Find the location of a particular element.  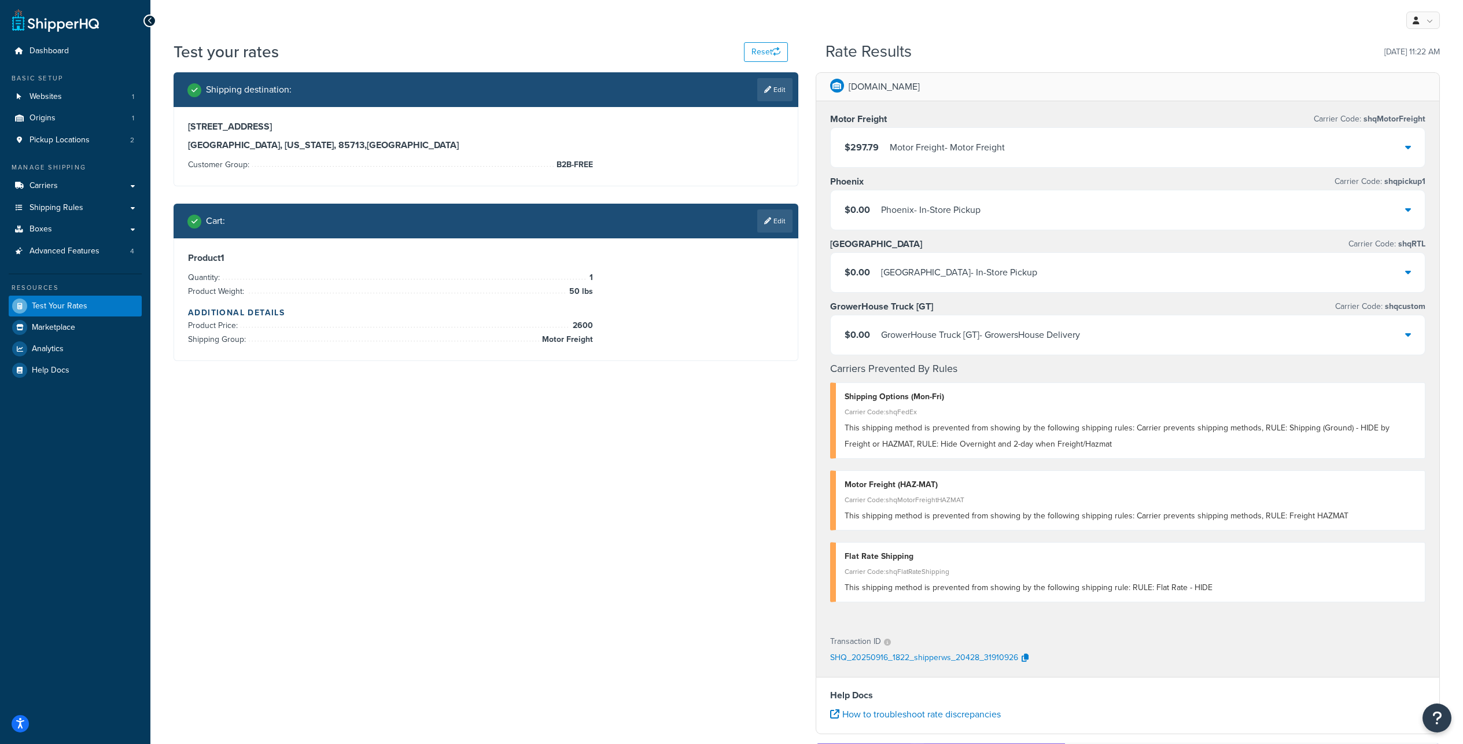

p: SHQ_20250916_1822_shipperws_20428_31910926 is located at coordinates (924, 658).